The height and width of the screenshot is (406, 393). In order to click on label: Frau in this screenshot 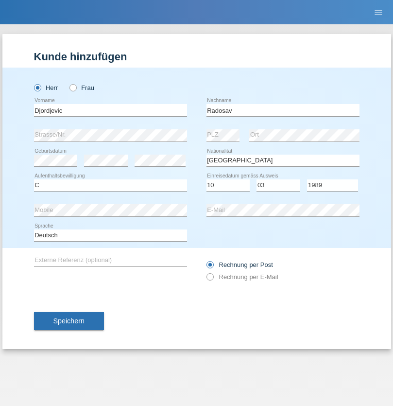, I will do `click(82, 87)`.